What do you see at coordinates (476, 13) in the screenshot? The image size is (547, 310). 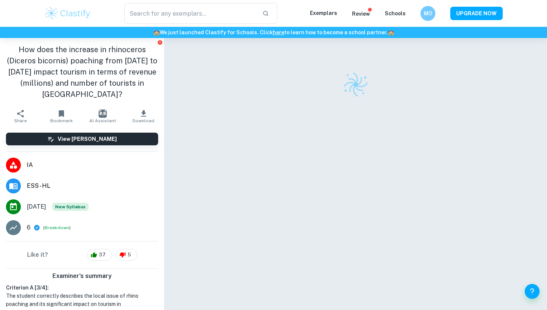 I see `button: UPGRADE NOW` at bounding box center [476, 13].